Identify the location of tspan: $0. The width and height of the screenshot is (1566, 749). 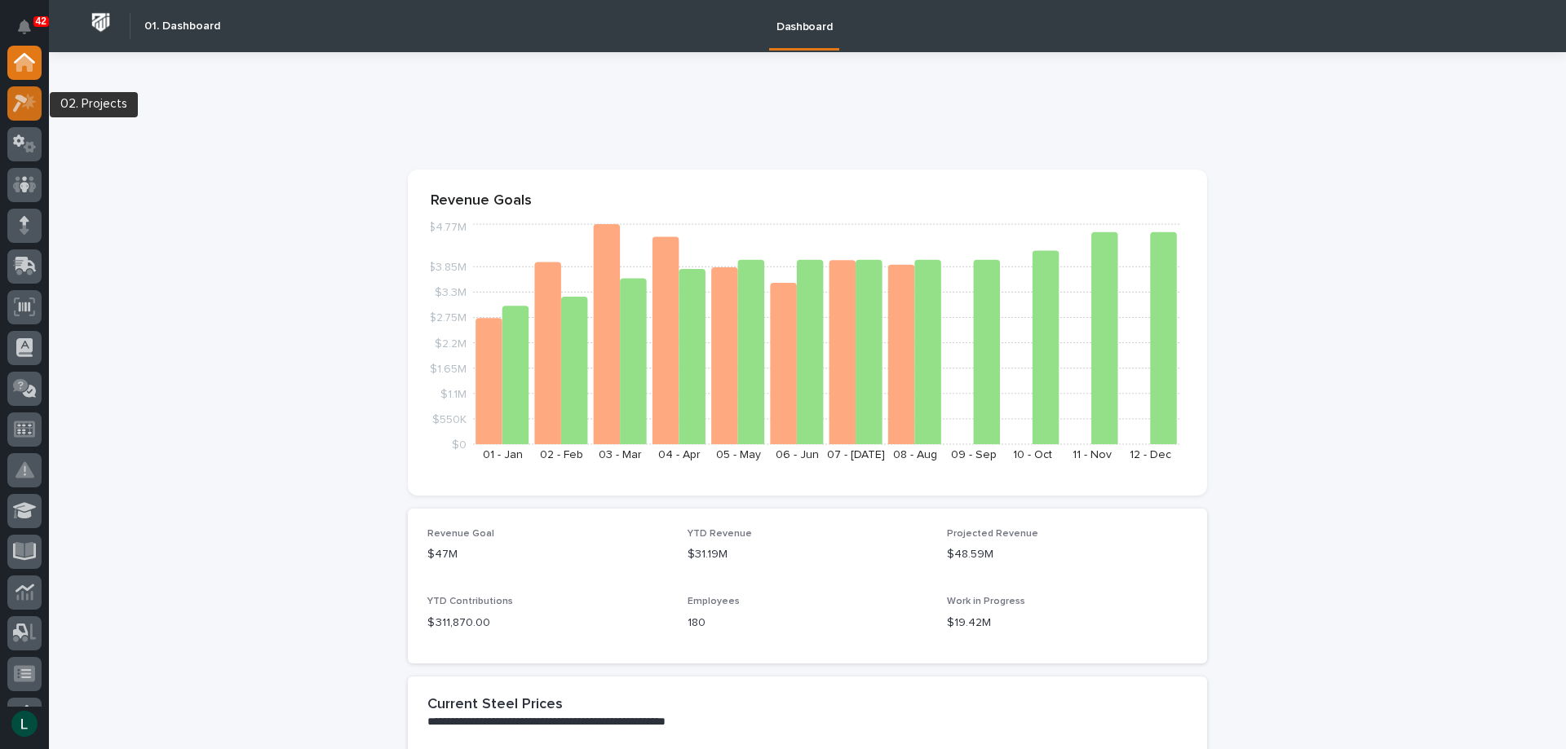
(459, 445).